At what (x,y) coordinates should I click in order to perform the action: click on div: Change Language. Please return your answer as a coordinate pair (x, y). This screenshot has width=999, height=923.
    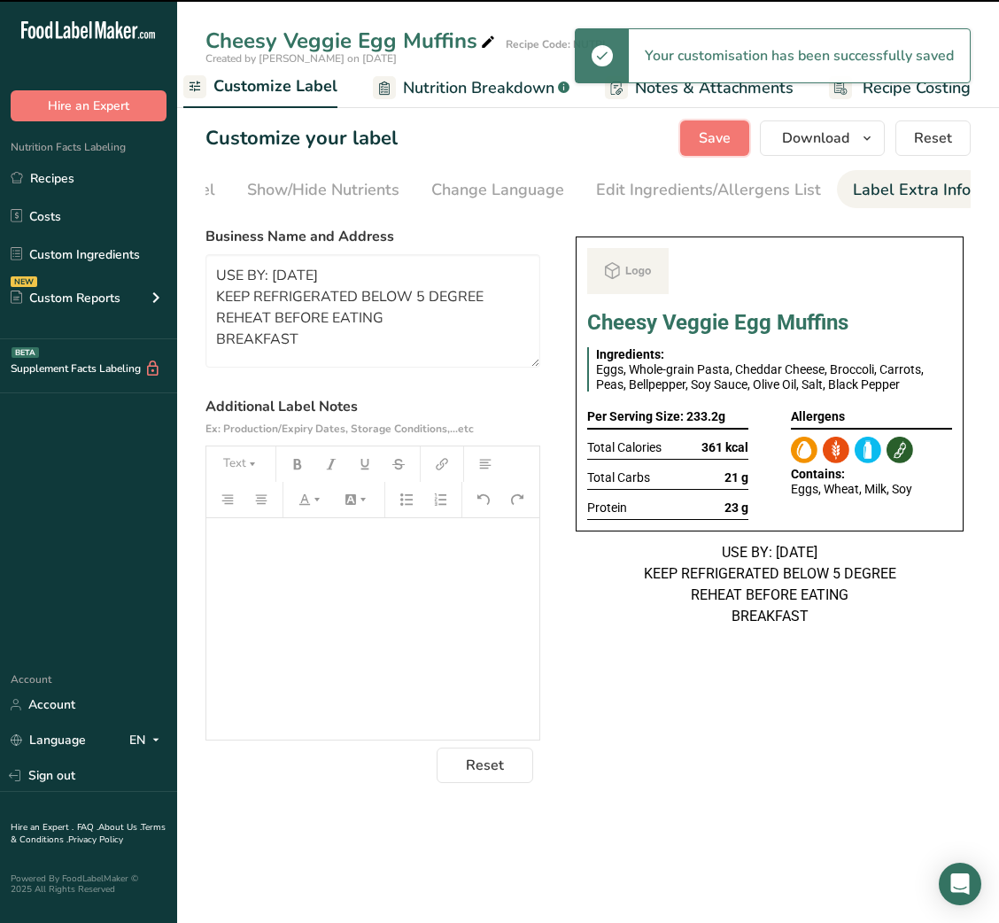
    Looking at the image, I should click on (498, 190).